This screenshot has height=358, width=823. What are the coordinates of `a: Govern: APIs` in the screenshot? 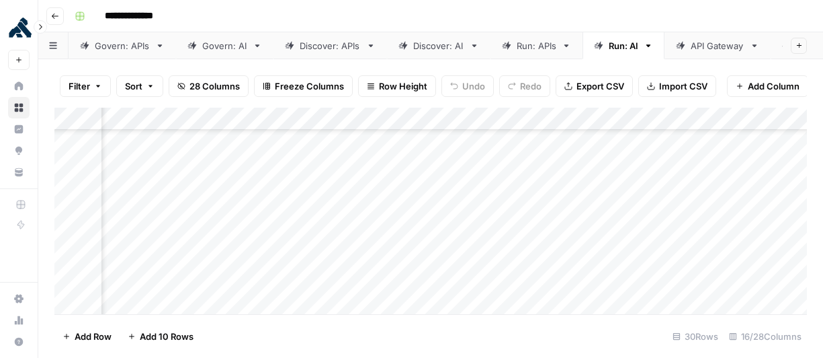 It's located at (122, 46).